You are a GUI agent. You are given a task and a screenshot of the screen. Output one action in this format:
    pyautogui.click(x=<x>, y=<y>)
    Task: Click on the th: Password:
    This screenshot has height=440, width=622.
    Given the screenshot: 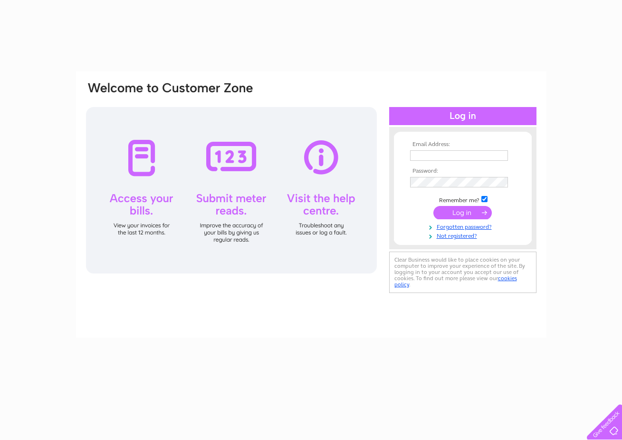 What is the action you would take?
    pyautogui.click(x=463, y=171)
    